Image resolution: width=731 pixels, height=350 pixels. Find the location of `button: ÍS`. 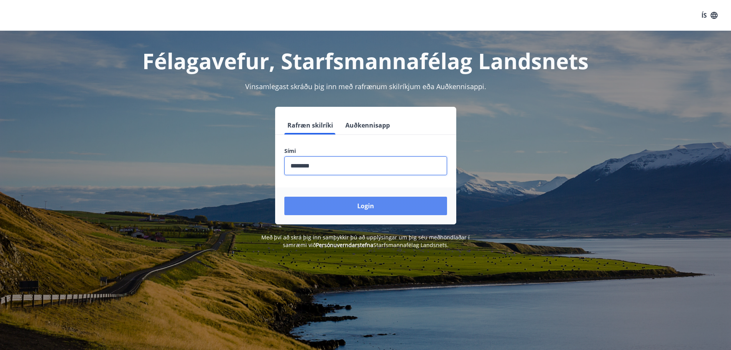

button: ÍS is located at coordinates (710, 15).